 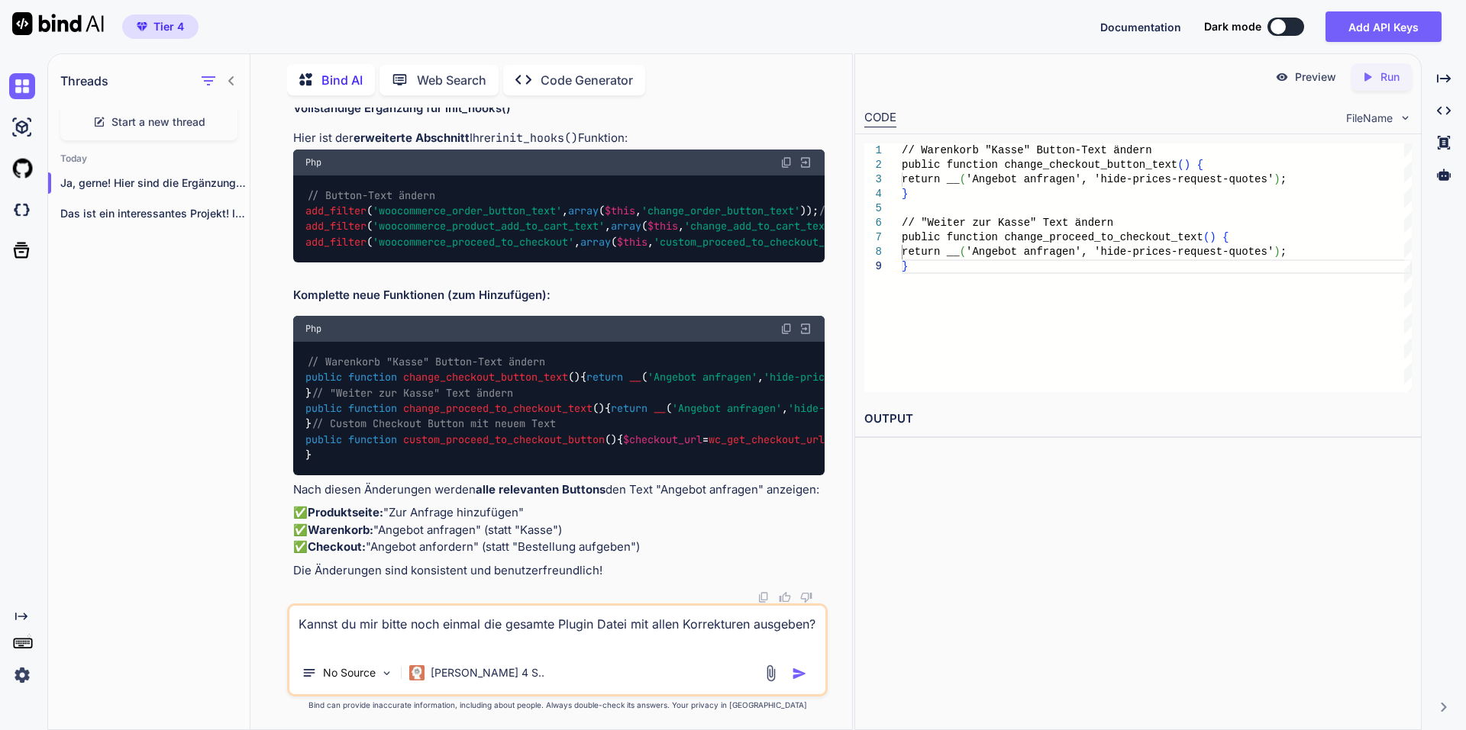 I want to click on span: // Button-Text ändern, so click(x=371, y=195).